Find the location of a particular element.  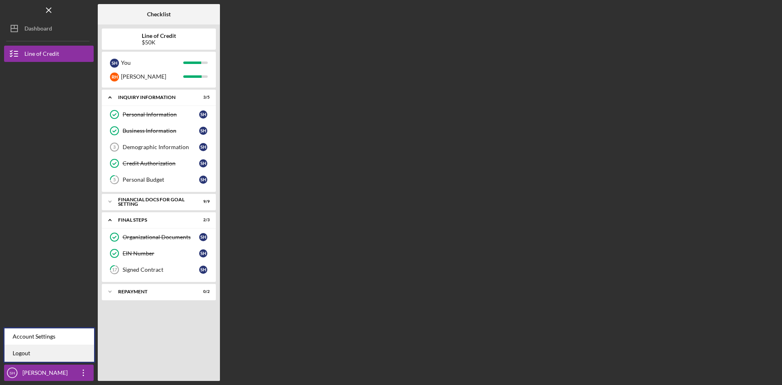

div: Business Information is located at coordinates (161, 131).